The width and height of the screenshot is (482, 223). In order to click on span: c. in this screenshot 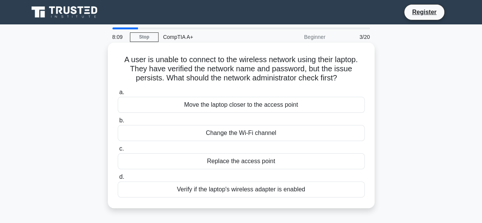, I will do `click(122, 148)`.